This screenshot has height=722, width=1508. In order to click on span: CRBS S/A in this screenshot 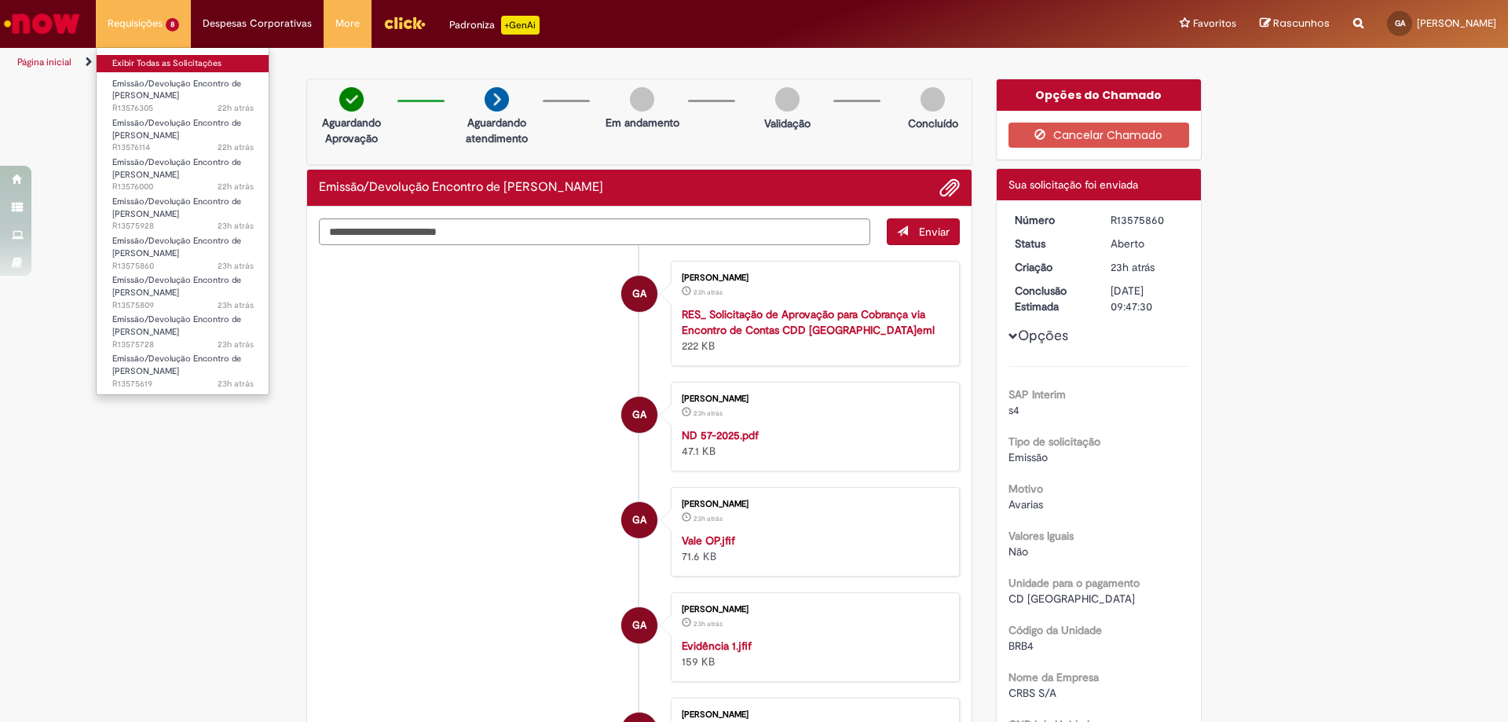, I will do `click(1032, 693)`.